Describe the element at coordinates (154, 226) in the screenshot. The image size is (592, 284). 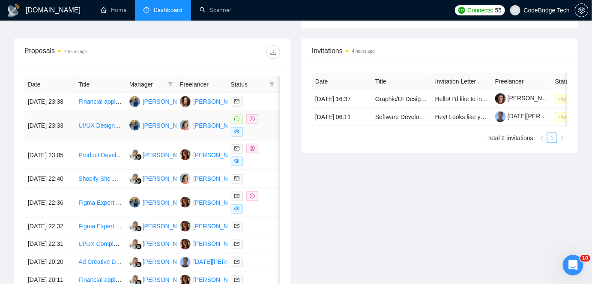
I see `a: Figma Expert Needed for MVP Mobile App UI/UX Design` at that location.